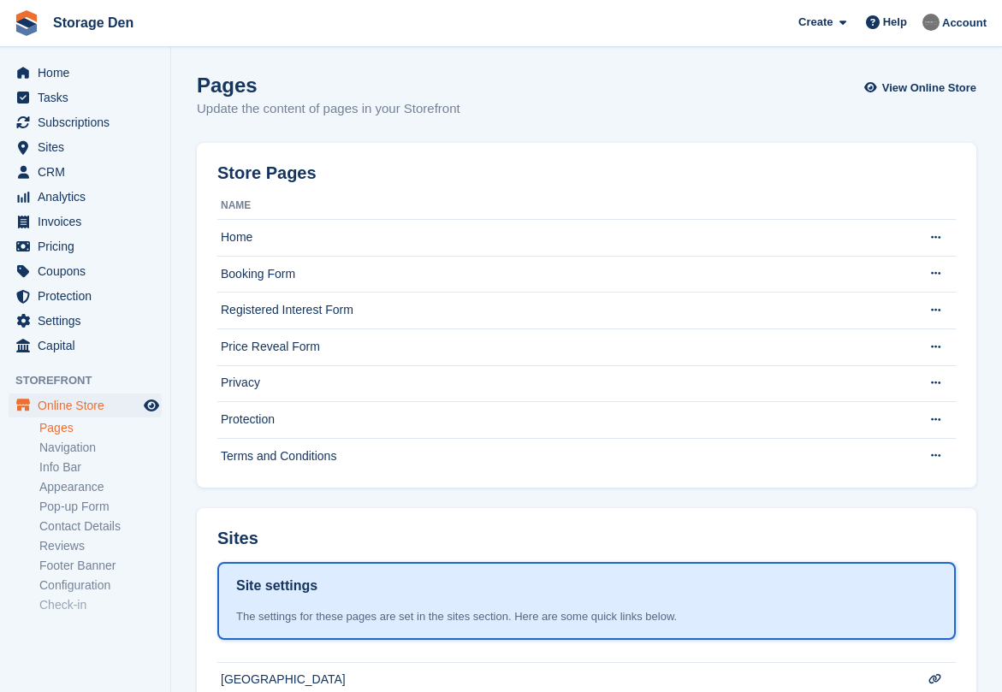  Describe the element at coordinates (568, 456) in the screenshot. I see `td: Terms and Conditions` at that location.